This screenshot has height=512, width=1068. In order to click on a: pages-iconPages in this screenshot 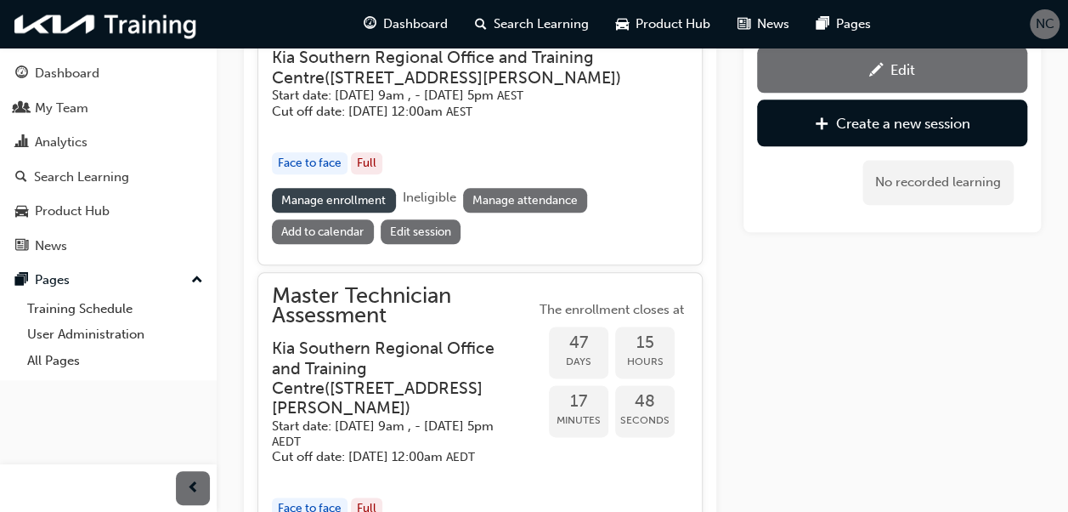, I will do `click(844, 24)`.